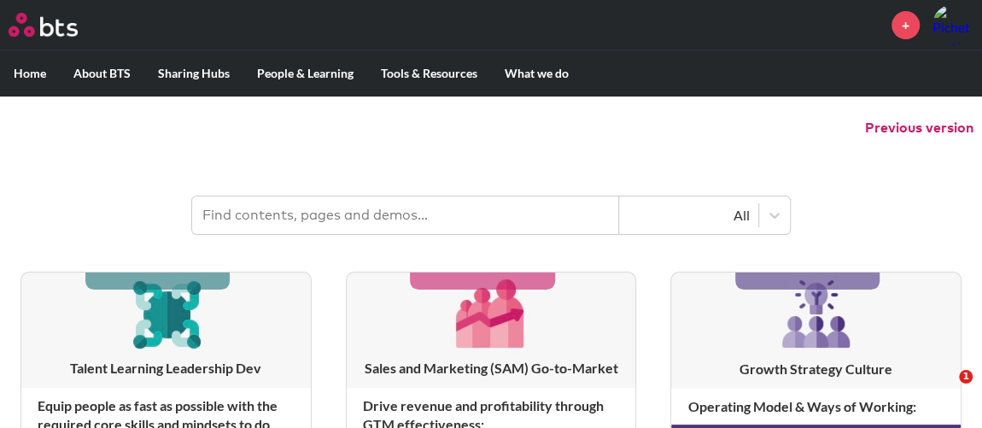 Image resolution: width=982 pixels, height=428 pixels. I want to click on a: Profile, so click(953, 25).